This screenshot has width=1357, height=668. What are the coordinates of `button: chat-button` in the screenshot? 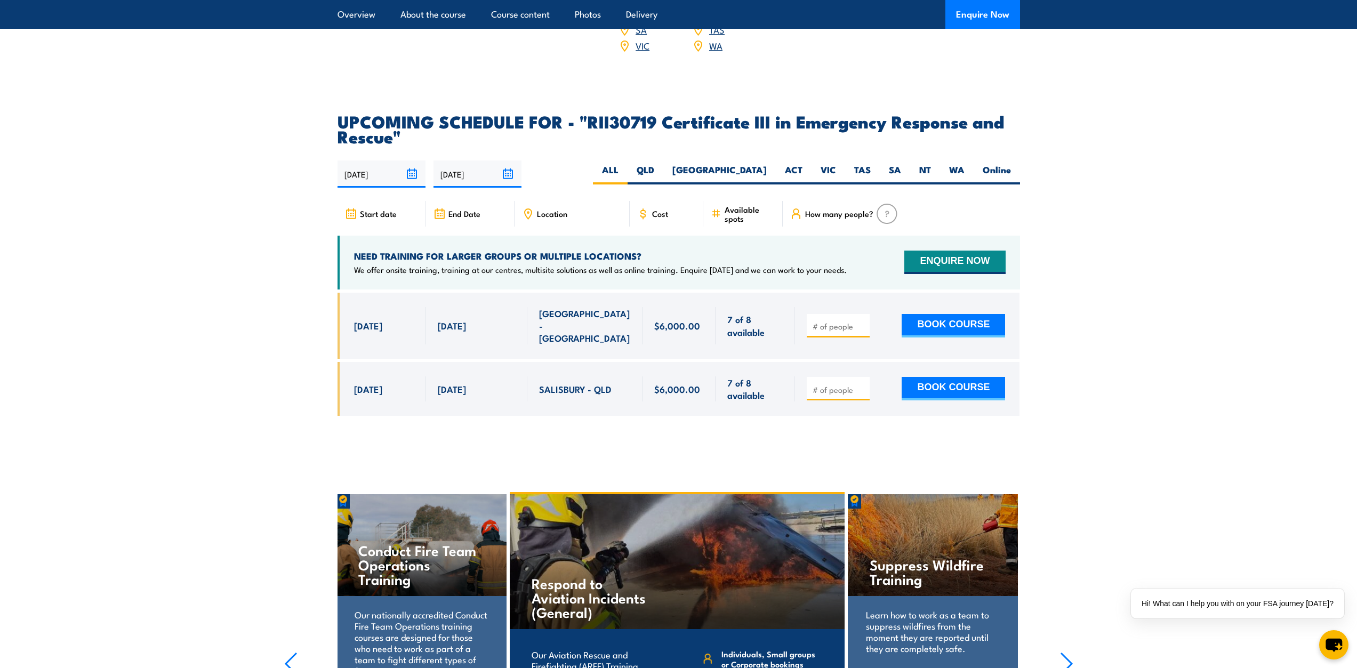 It's located at (1334, 645).